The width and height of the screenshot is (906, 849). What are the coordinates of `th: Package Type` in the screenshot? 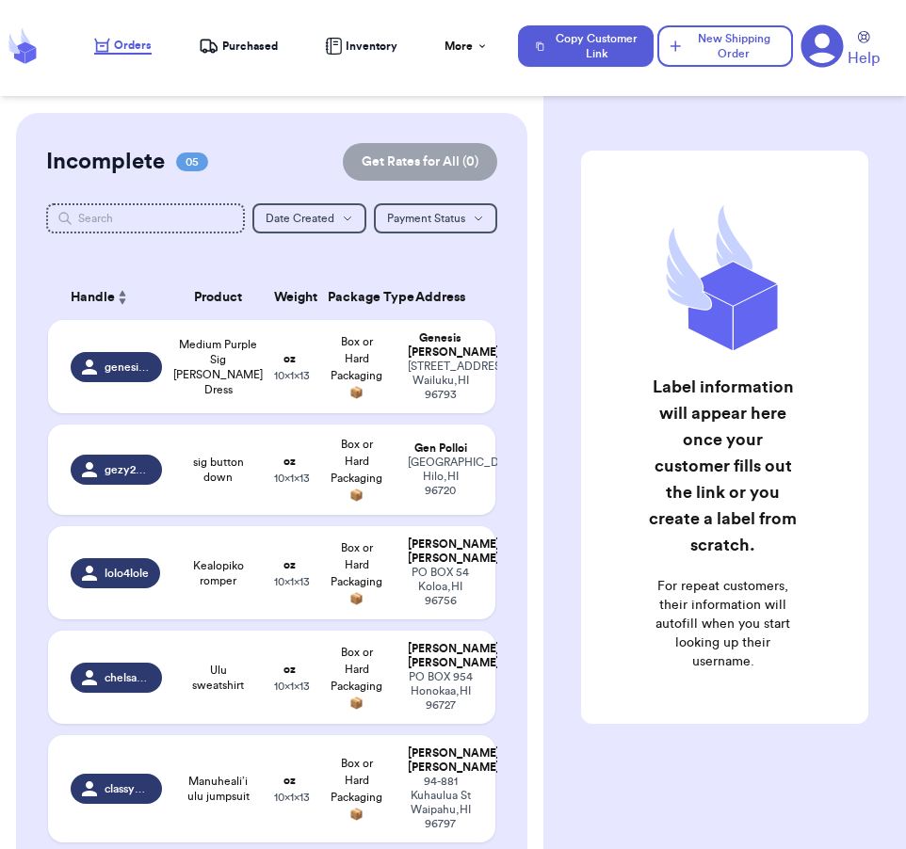 It's located at (356, 297).